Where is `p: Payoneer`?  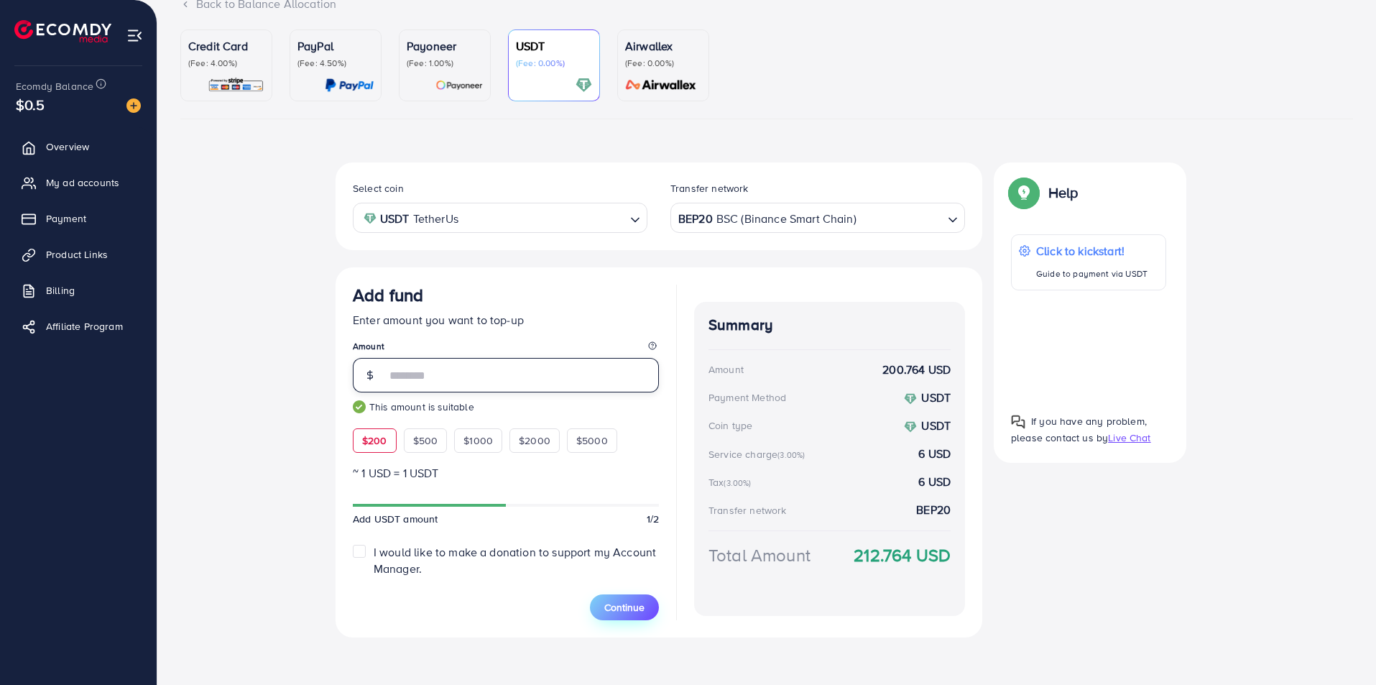
p: Payoneer is located at coordinates (445, 46).